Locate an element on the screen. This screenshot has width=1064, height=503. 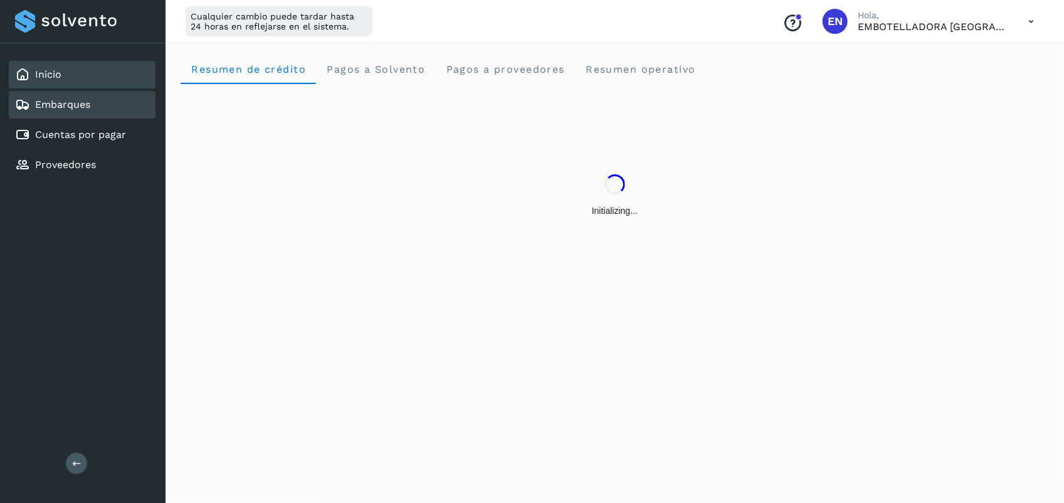
a: Proveedores is located at coordinates (65, 164).